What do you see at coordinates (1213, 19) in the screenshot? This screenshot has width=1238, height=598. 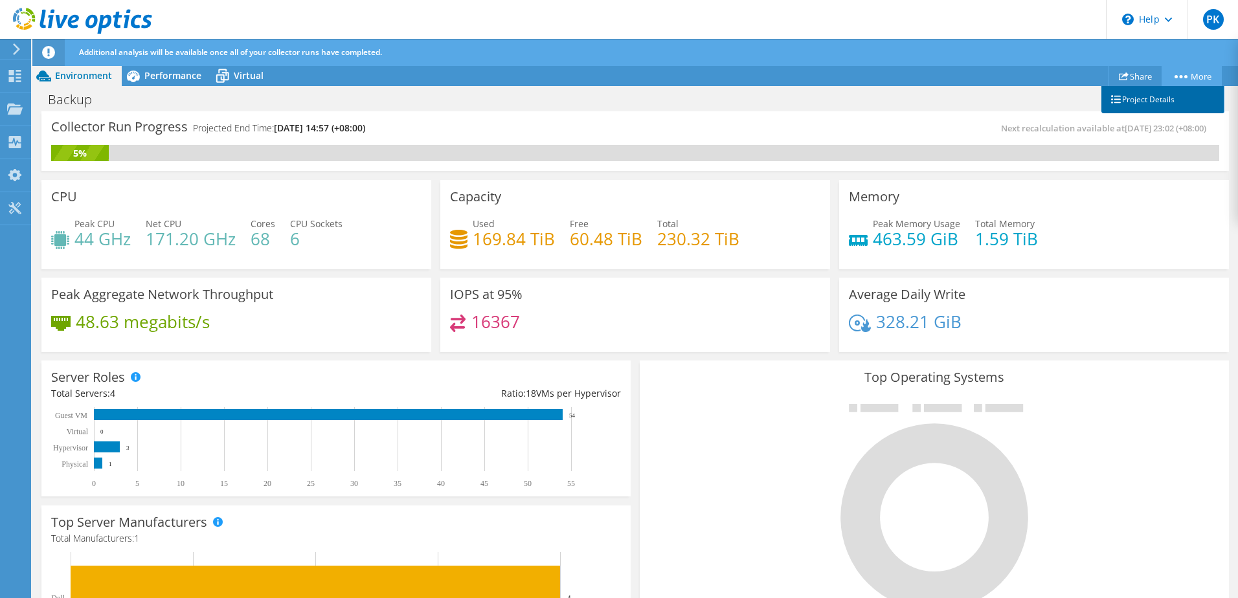 I see `span: PK` at bounding box center [1213, 19].